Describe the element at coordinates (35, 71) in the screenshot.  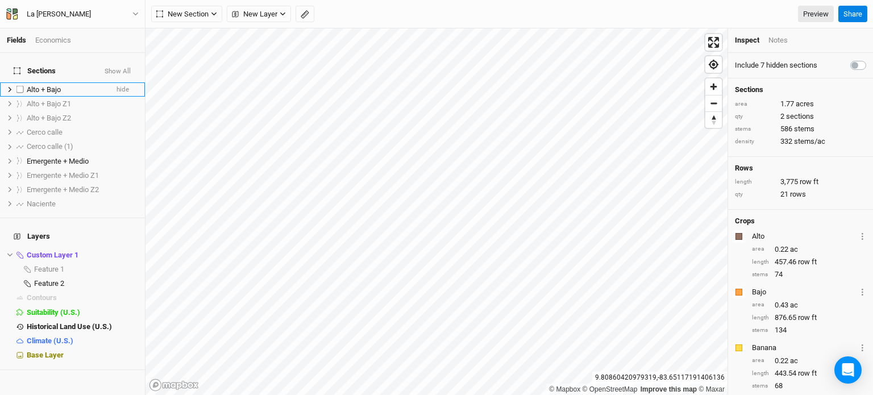
I see `span: Sections` at that location.